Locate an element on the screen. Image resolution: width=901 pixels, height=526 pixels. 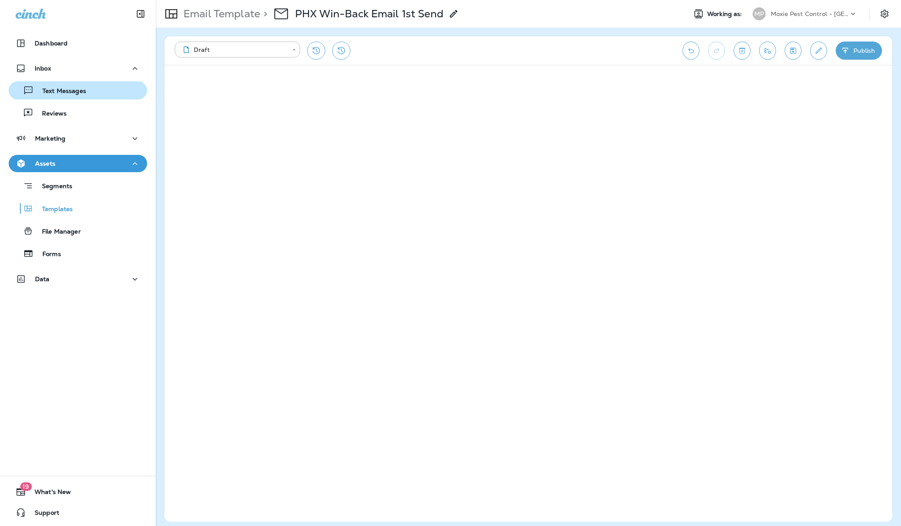
button: File Manager is located at coordinates (78, 231).